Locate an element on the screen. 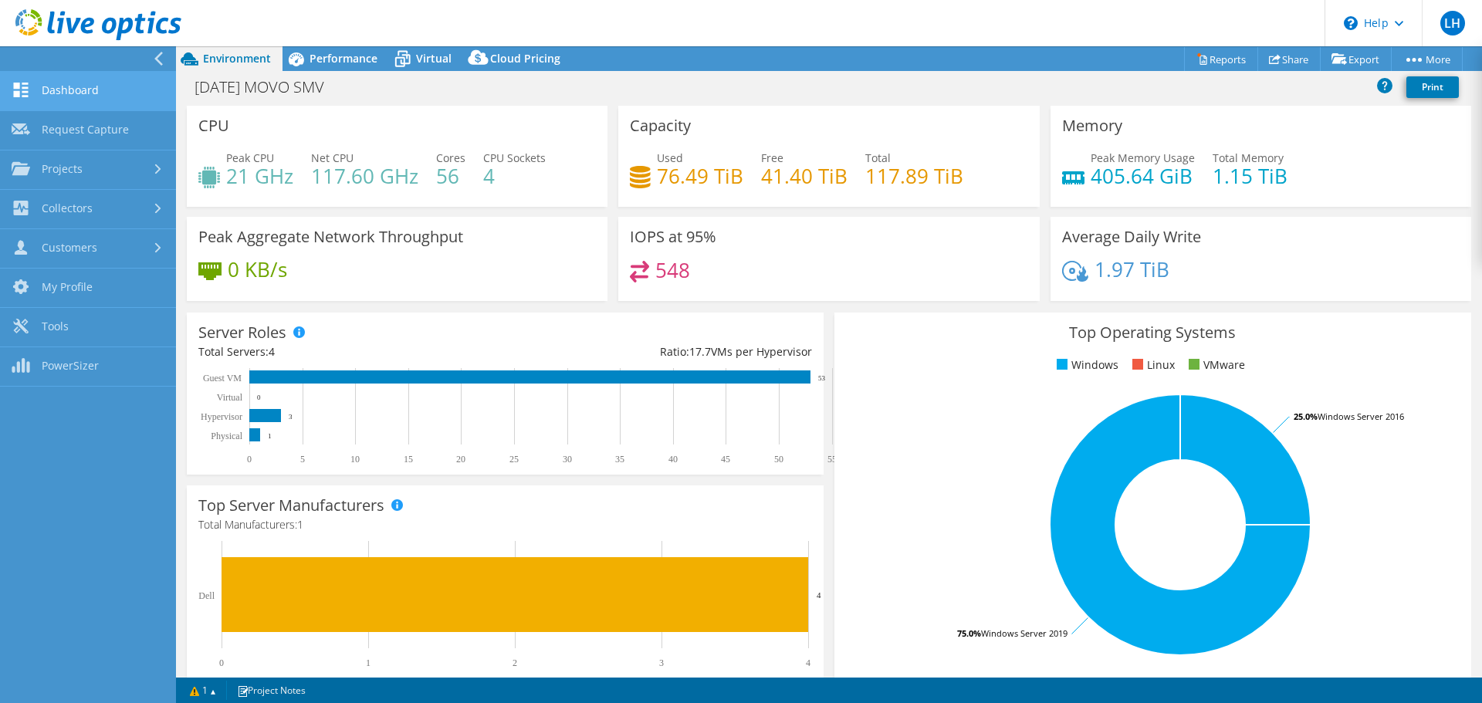 Image resolution: width=1482 pixels, height=703 pixels. svg: \n is located at coordinates (1350, 23).